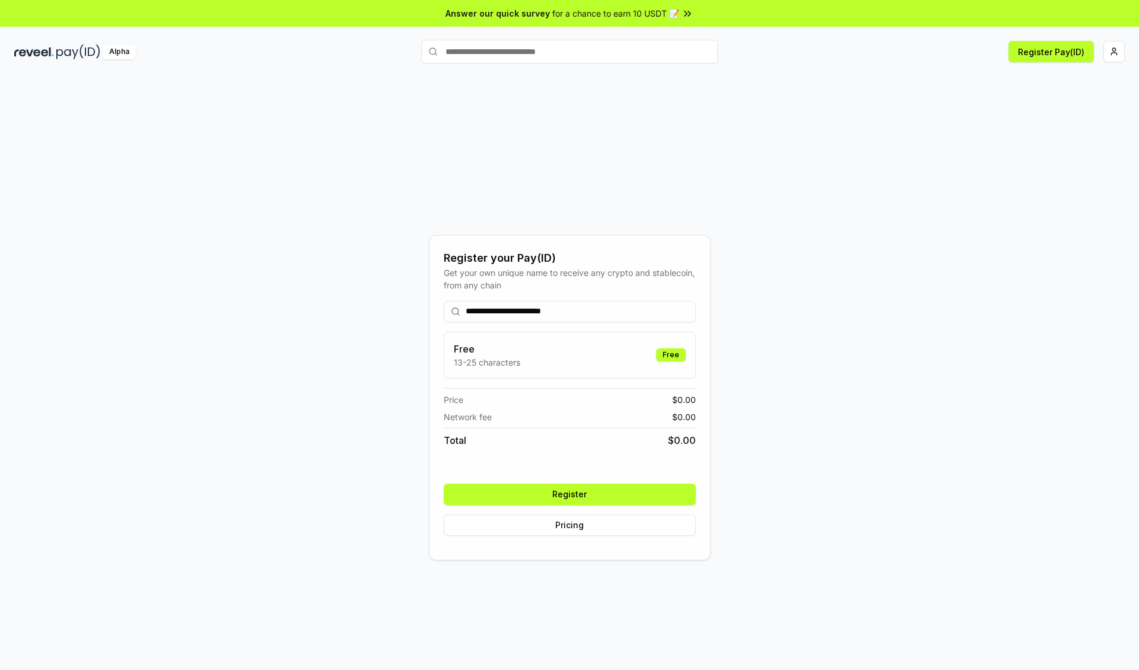 This screenshot has width=1139, height=670. I want to click on span: Network fee, so click(467, 416).